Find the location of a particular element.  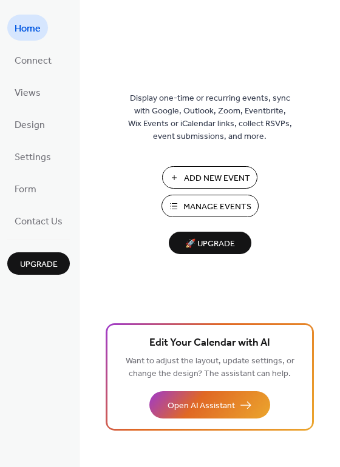

span: Manage Events is located at coordinates (217, 207).